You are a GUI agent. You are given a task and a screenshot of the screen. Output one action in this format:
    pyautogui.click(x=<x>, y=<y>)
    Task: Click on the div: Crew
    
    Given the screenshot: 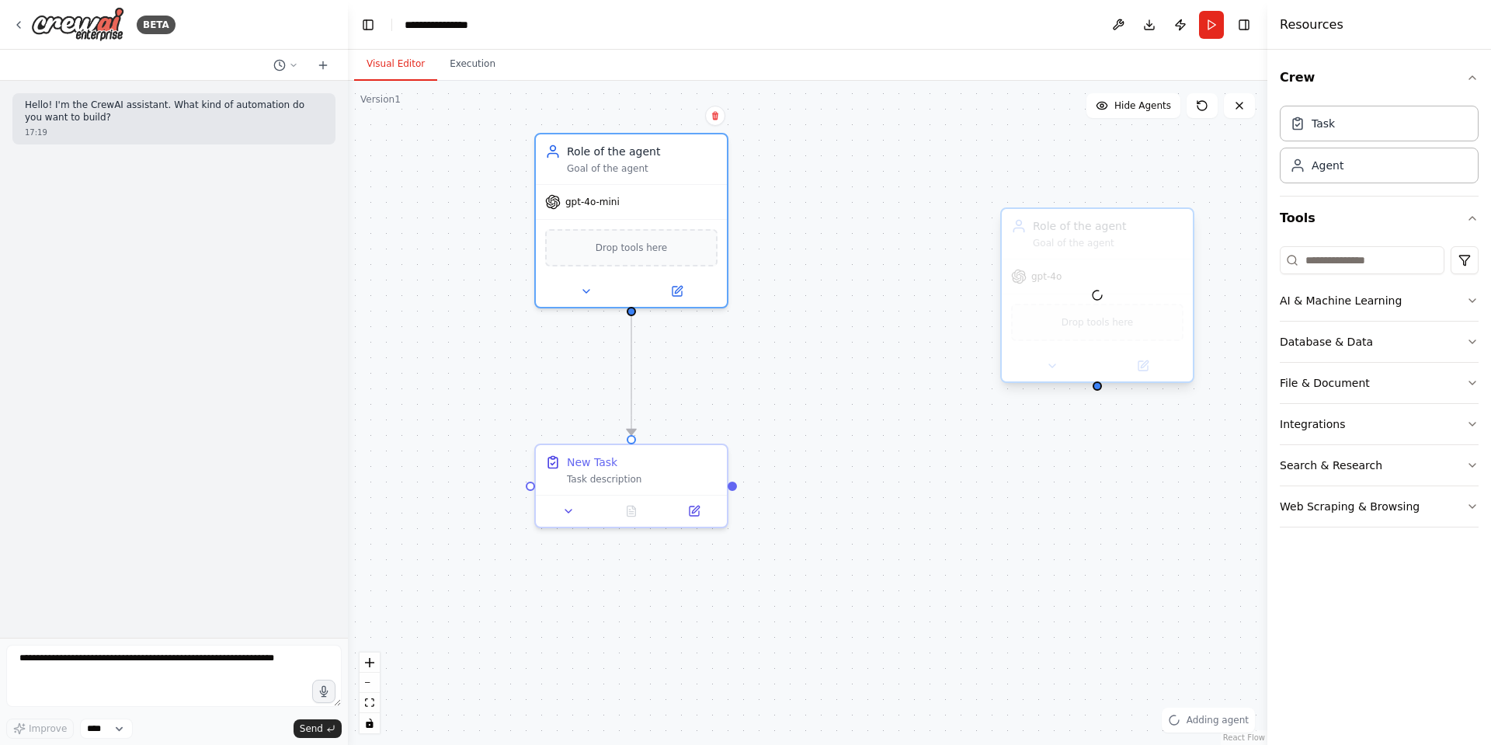 What is the action you would take?
    pyautogui.click(x=1379, y=148)
    